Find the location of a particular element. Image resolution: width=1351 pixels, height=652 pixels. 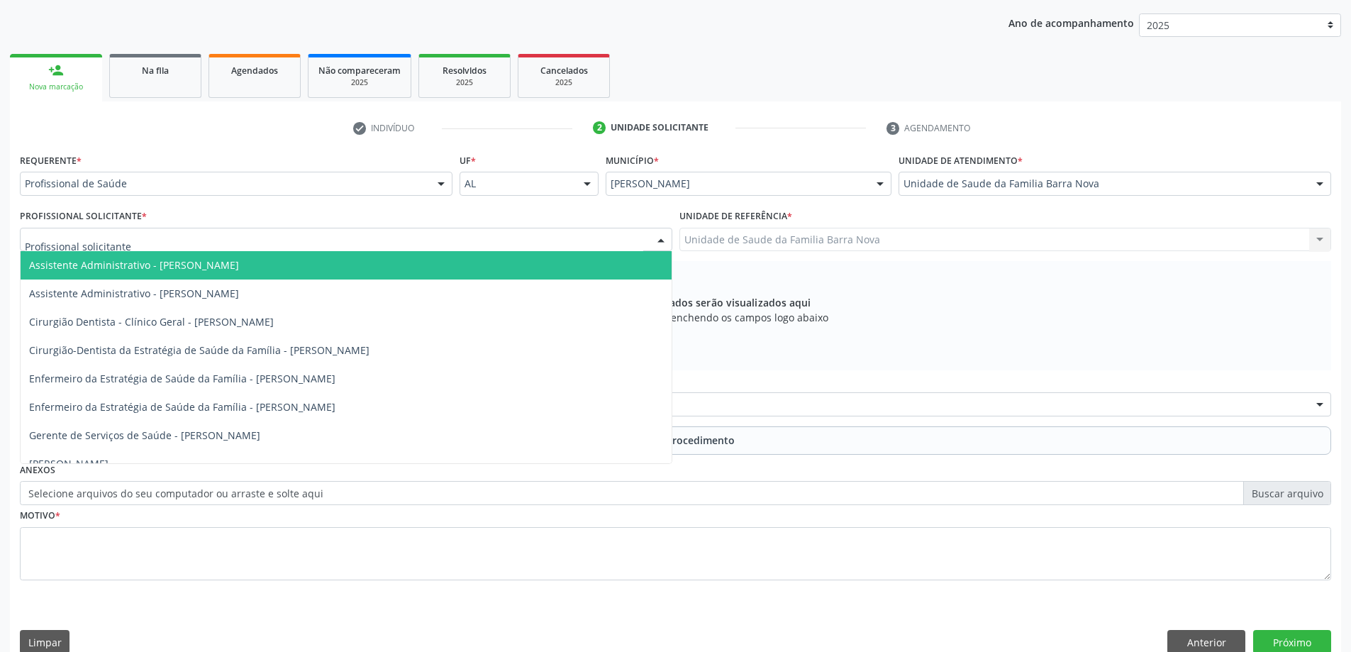

p: Ano de acompanhamento is located at coordinates (1071, 22).